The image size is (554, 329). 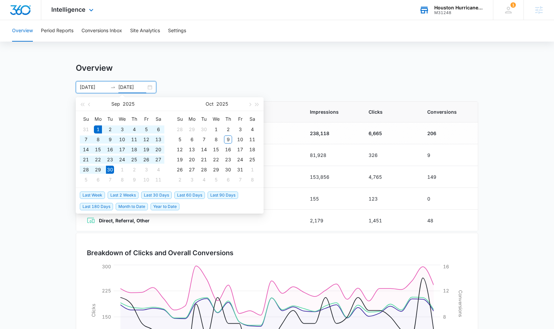 What do you see at coordinates (216, 150) in the screenshot?
I see `div: 15` at bounding box center [216, 150].